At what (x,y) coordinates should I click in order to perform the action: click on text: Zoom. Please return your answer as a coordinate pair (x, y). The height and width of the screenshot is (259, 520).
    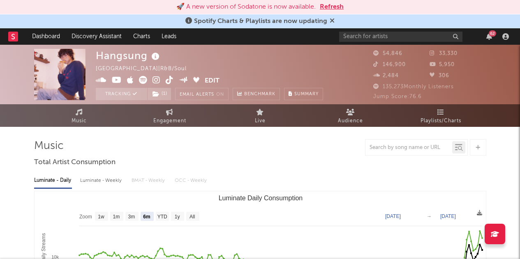
    Looking at the image, I should click on (85, 217).